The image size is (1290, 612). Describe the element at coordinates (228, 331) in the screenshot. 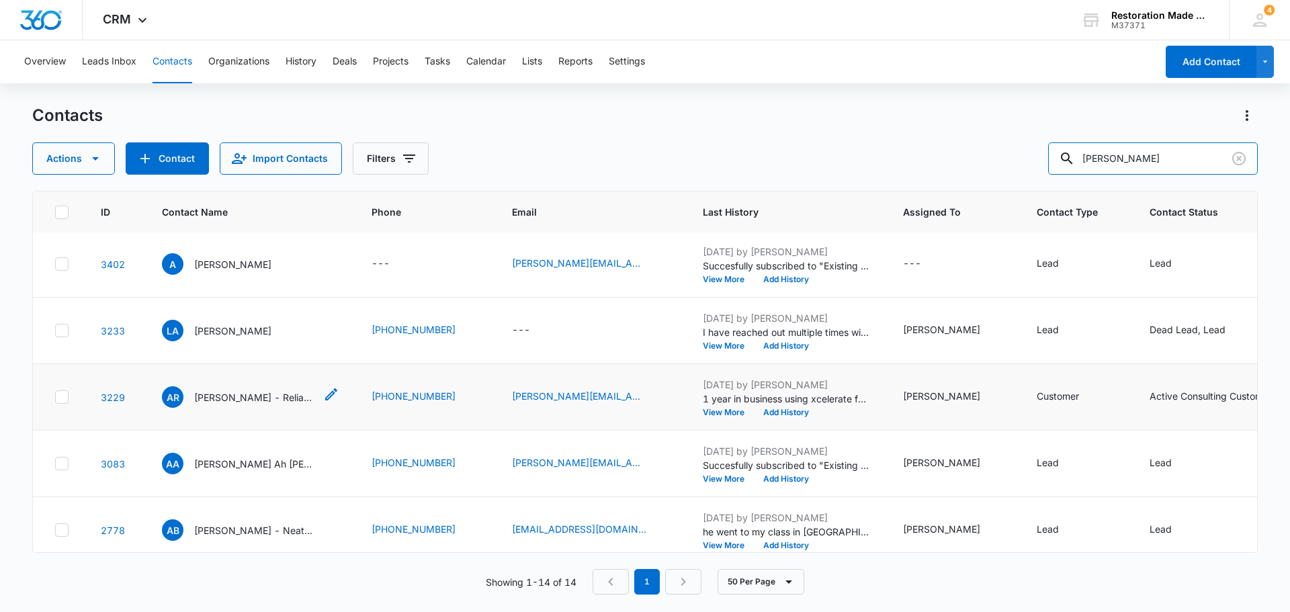

I see `div: Contact Name - Lewis Adams - Select to Edit Field` at that location.